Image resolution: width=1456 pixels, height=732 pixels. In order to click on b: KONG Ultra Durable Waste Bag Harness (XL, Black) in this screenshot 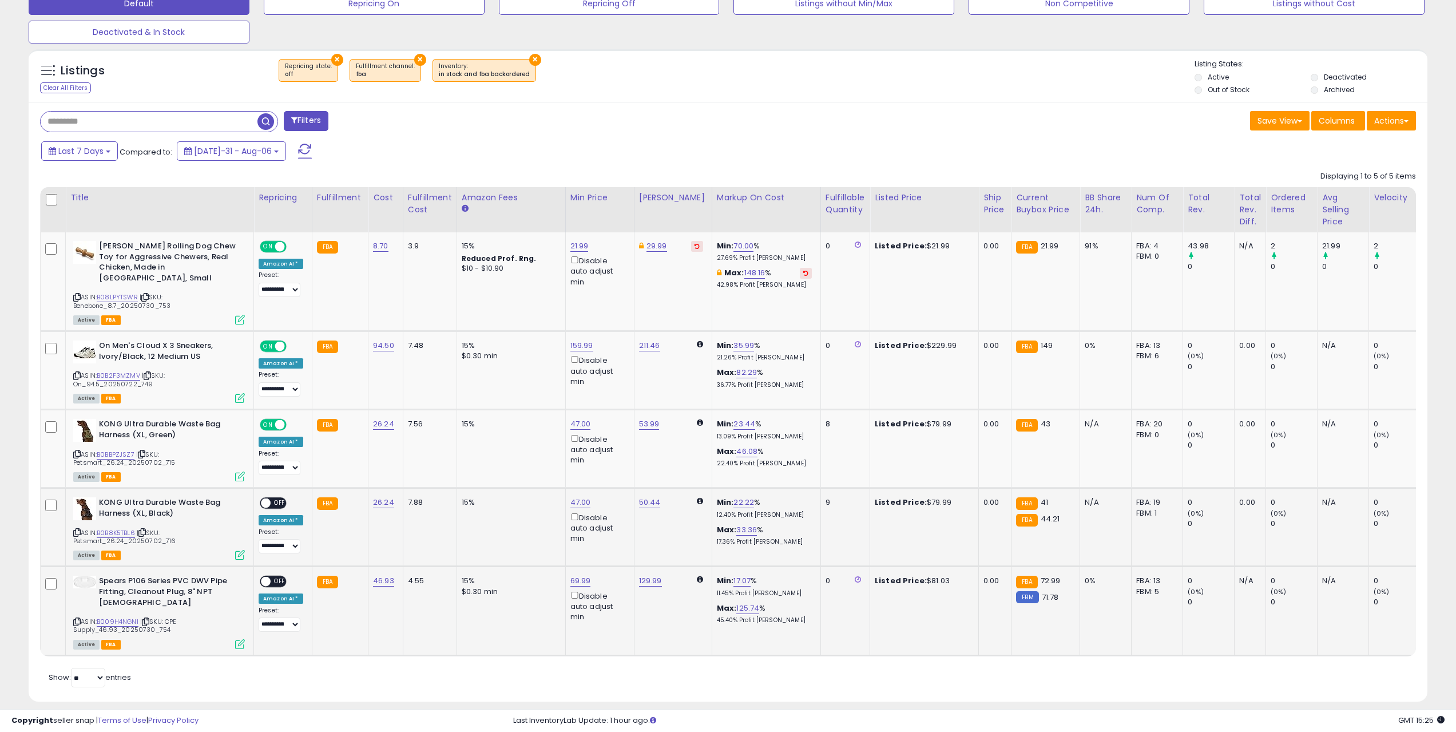, I will do `click(168, 509)`.